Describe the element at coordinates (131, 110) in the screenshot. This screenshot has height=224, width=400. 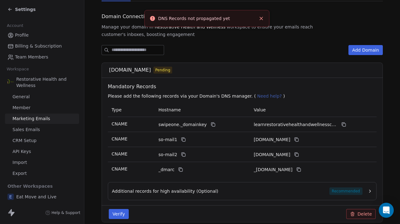
I see `p: Type` at that location.